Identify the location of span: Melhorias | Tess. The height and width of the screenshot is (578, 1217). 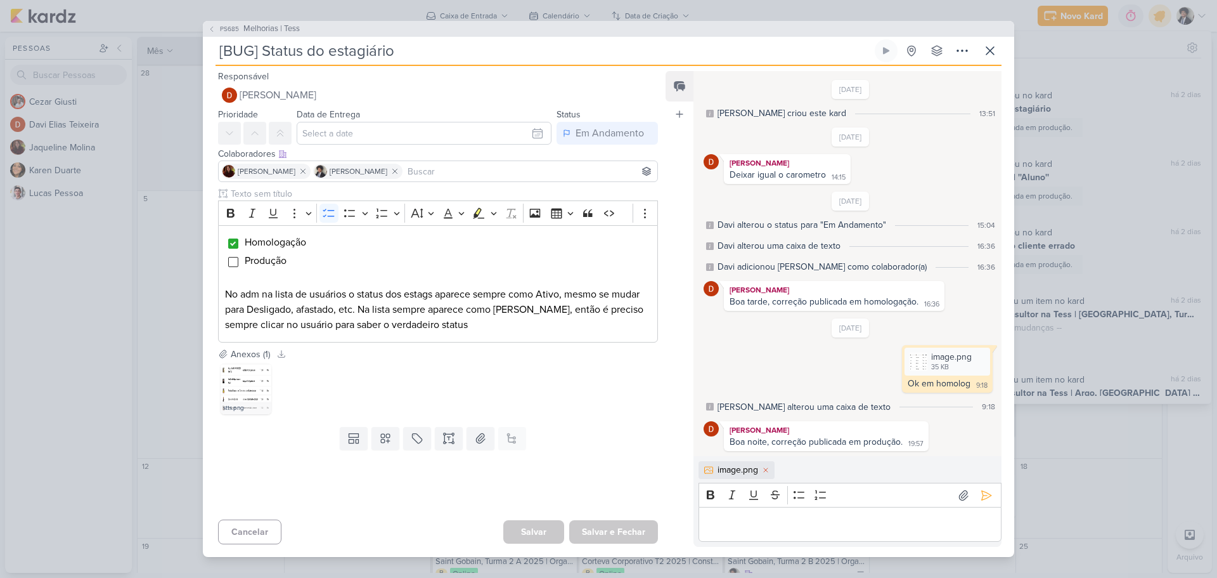
(271, 29).